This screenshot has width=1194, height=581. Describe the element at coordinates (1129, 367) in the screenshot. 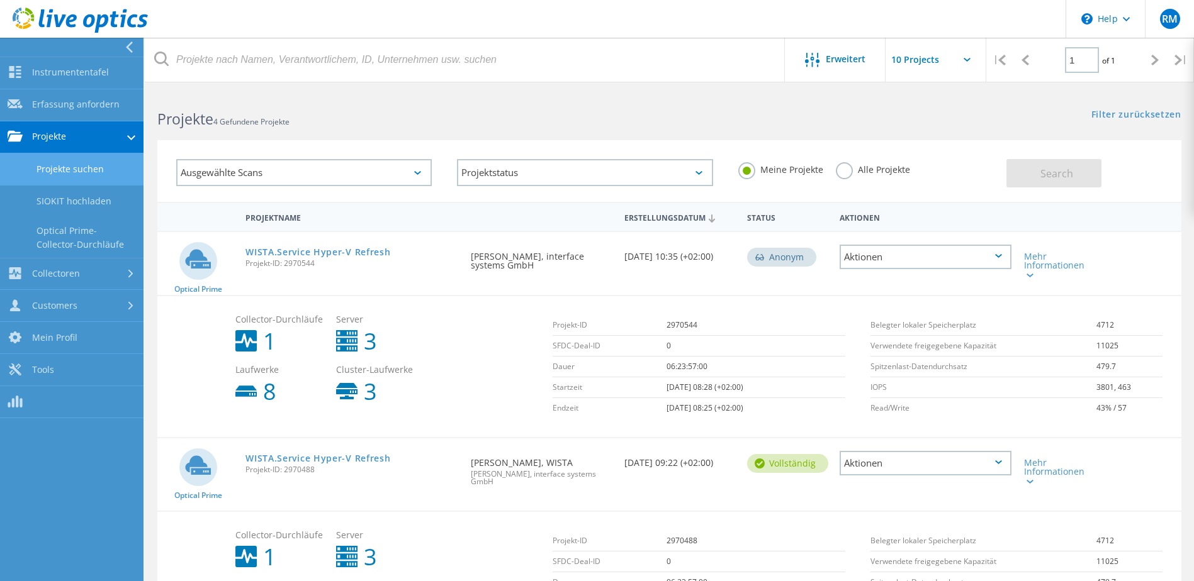

I see `td: 479.7` at that location.